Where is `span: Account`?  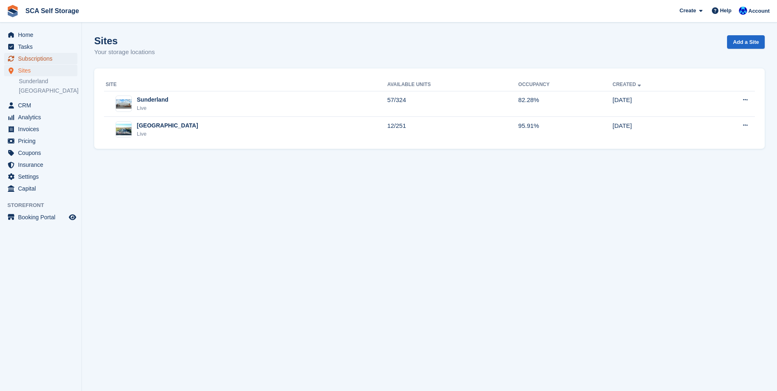
span: Account is located at coordinates (759, 11).